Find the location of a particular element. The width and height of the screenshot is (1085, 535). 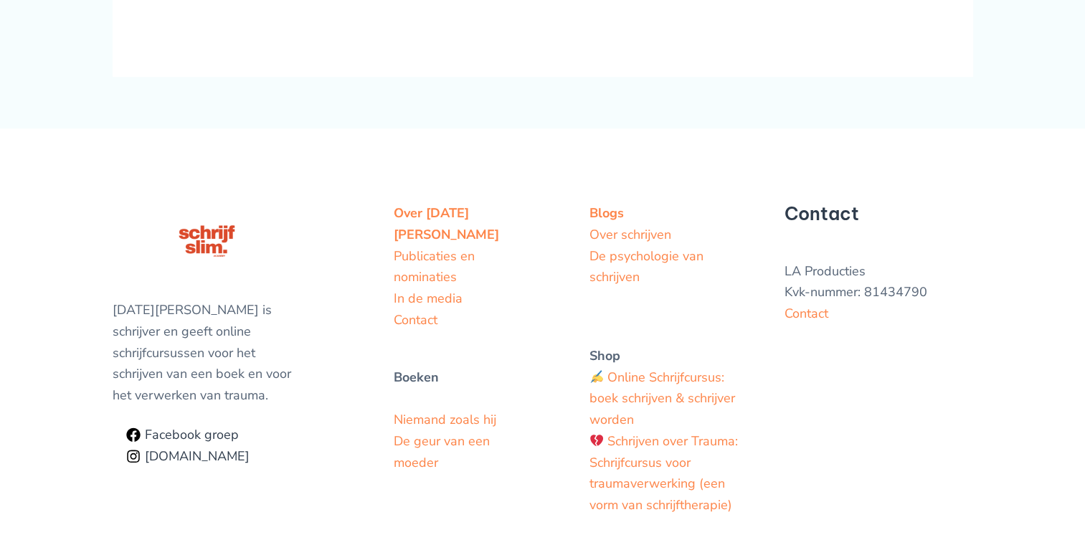

a: Online Schrijfcursus: boek schrijven & schrijver worden is located at coordinates (662, 398).